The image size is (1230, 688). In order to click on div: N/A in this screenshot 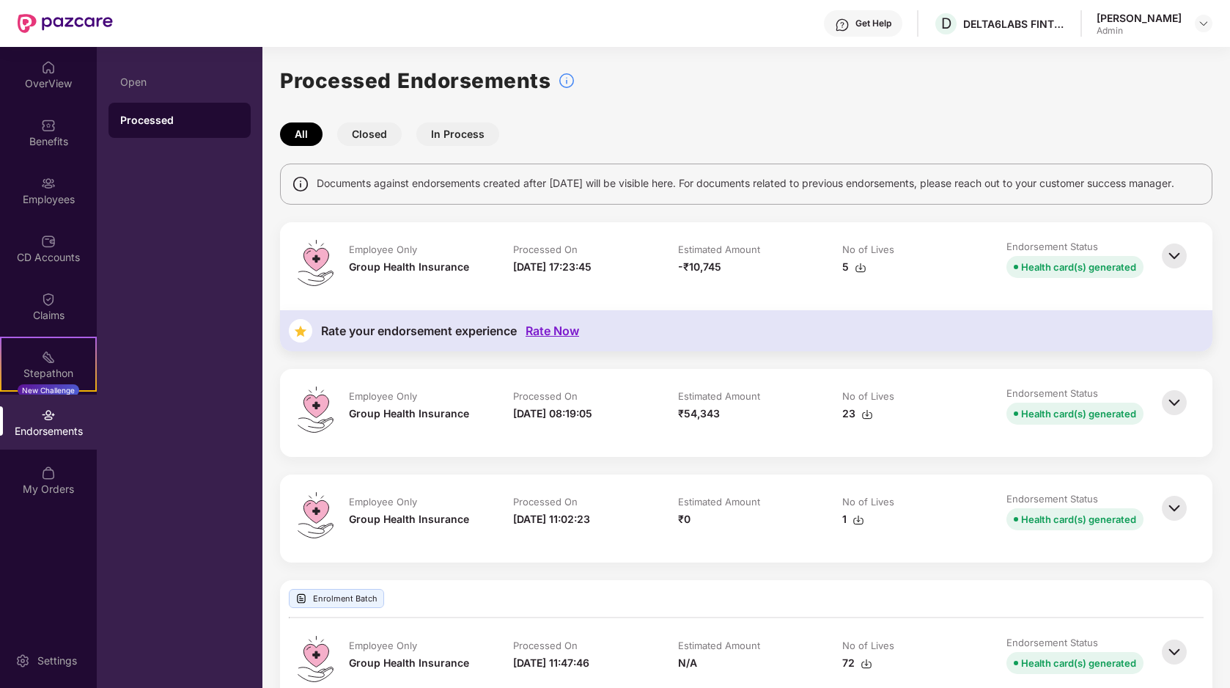, I will do `click(688, 663)`.